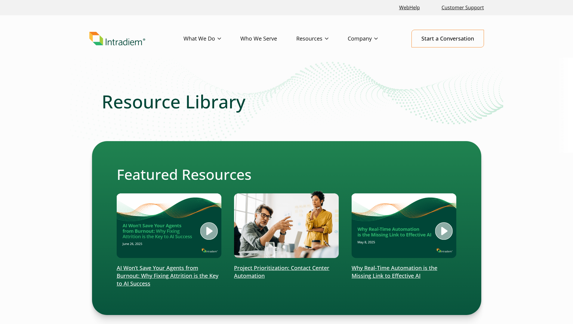 The height and width of the screenshot is (324, 573). Describe the element at coordinates (404, 235) in the screenshot. I see `a: Why Real-Time Automation is the Missing Link to Effective AI` at that location.